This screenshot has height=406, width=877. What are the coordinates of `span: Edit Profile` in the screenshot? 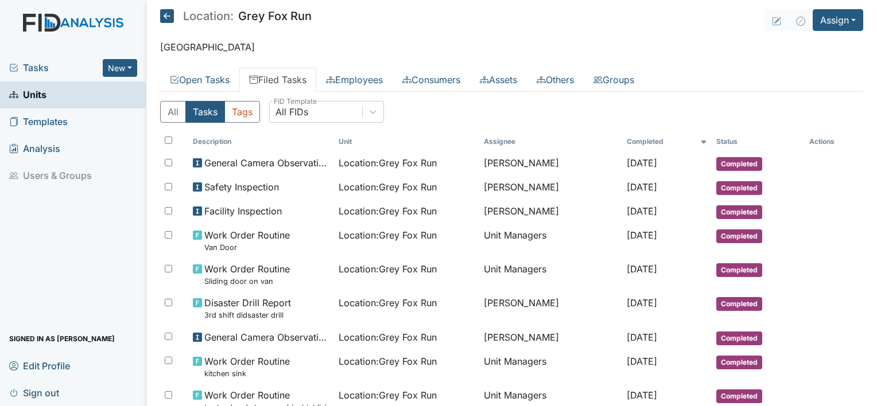 It's located at (40, 366).